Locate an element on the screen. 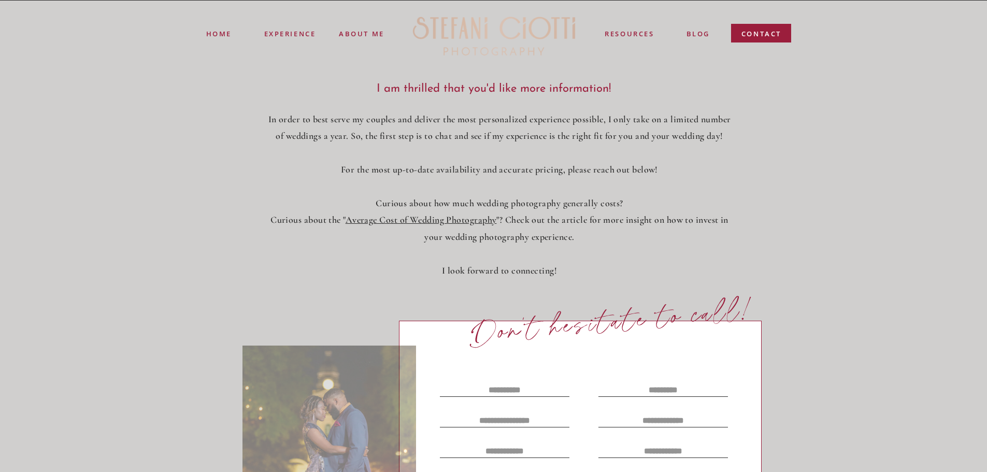 This screenshot has width=987, height=472. a: ABOUT ME is located at coordinates (362, 33).